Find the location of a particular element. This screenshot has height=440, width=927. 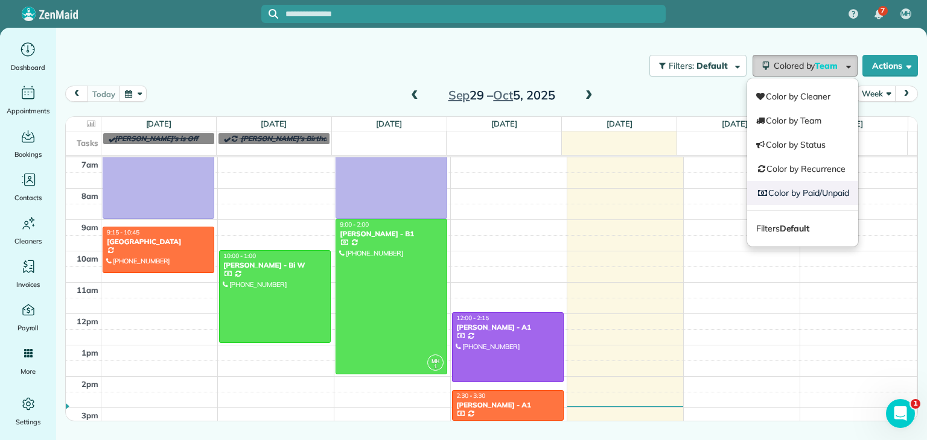

span: Colored by is located at coordinates (807, 66).